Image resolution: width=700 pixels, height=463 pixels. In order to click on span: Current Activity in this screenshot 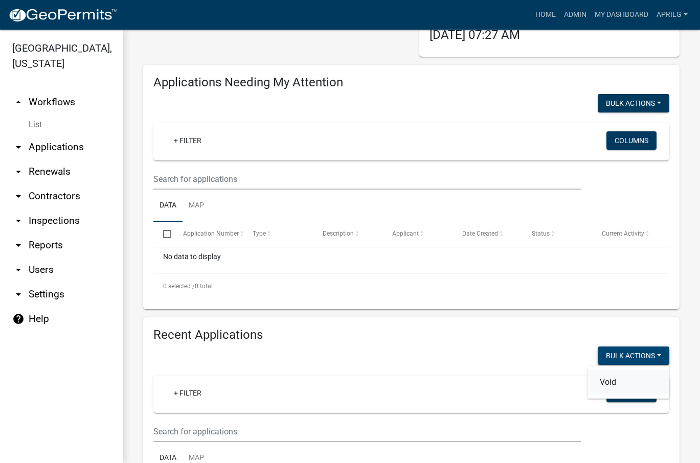, I will do `click(623, 234)`.